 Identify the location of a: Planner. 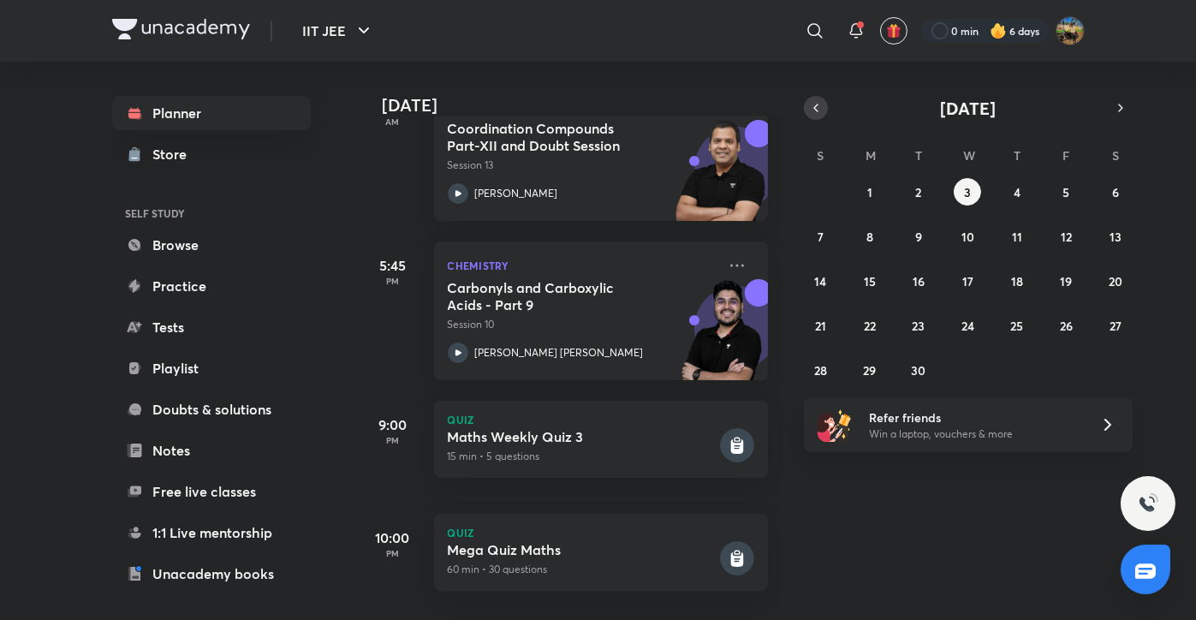
(211, 113).